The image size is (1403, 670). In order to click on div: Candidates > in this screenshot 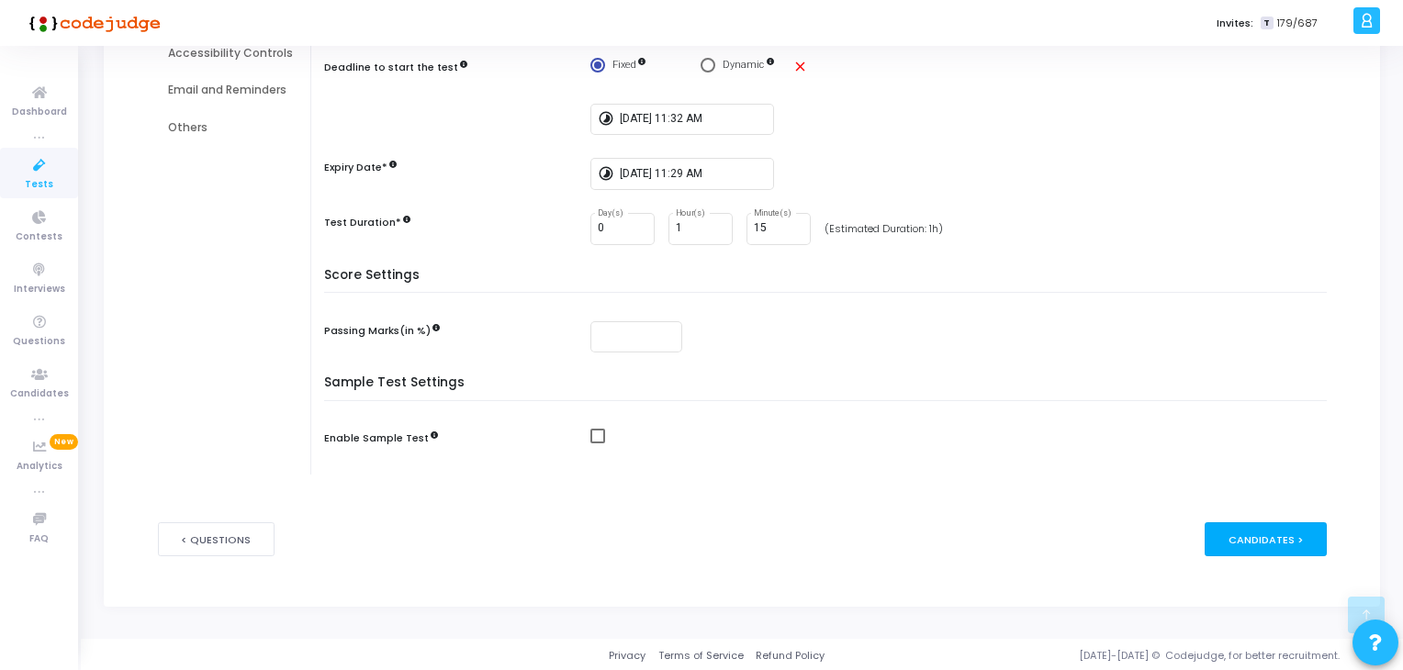, I will do `click(1265, 539)`.